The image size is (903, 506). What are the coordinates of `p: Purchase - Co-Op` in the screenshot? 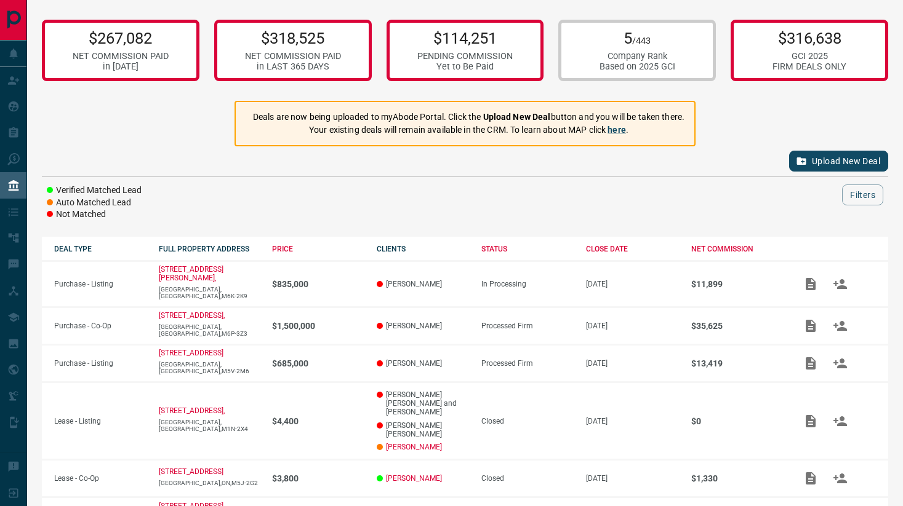 It's located at (100, 326).